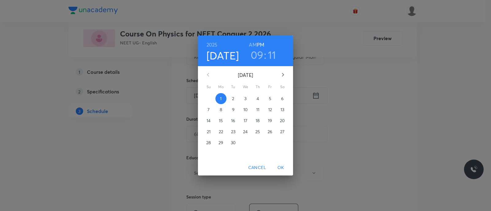 This screenshot has width=491, height=211. I want to click on button: OK, so click(281, 168).